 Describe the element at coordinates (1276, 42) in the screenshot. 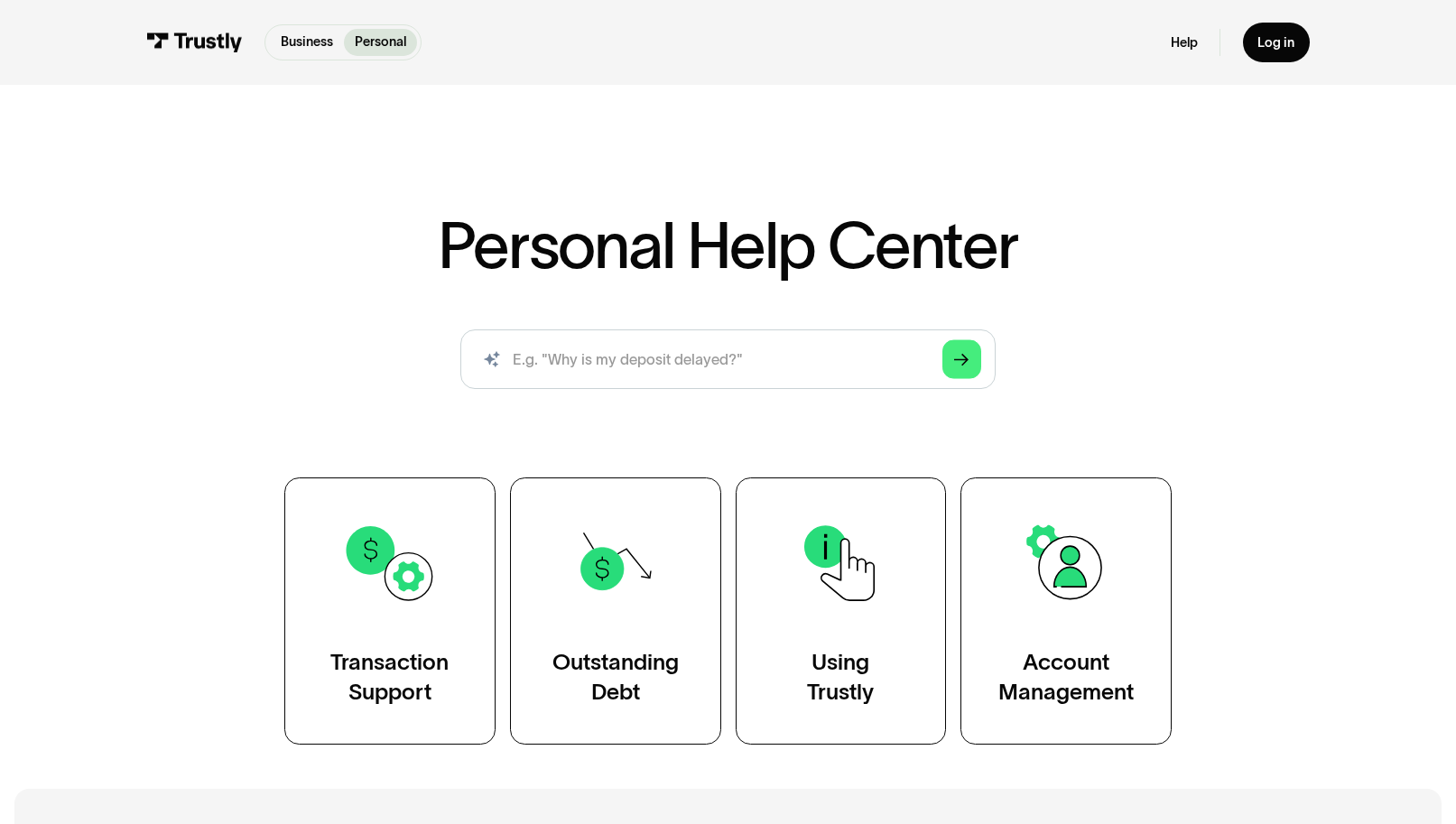

I see `a: Log in` at that location.